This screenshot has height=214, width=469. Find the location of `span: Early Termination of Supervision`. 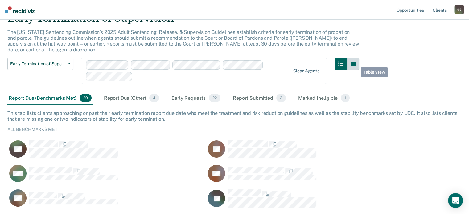

span: Early Termination of Supervision is located at coordinates (38, 64).